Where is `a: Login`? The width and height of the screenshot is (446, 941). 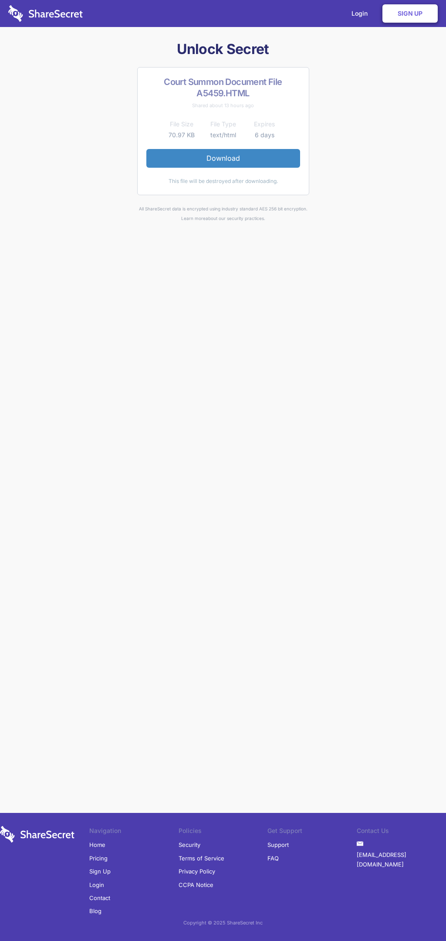 a: Login is located at coordinates (97, 884).